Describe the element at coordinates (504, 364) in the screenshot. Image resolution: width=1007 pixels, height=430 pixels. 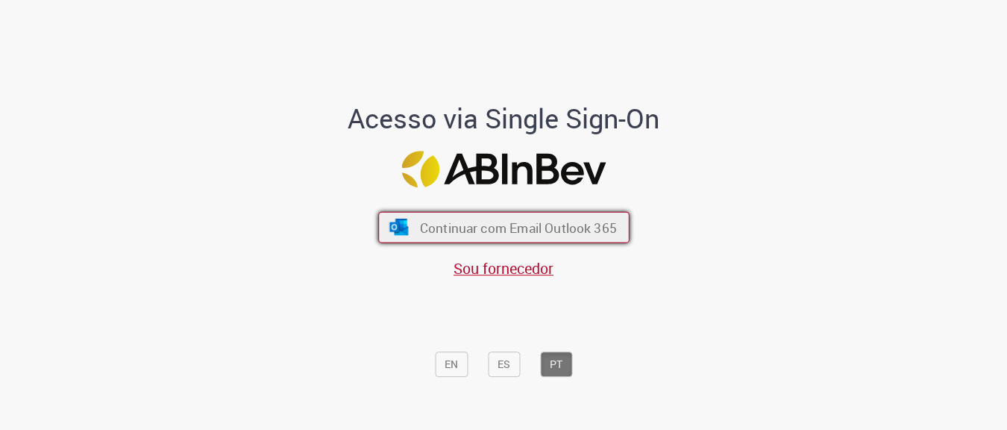
I see `button: ES` at that location.